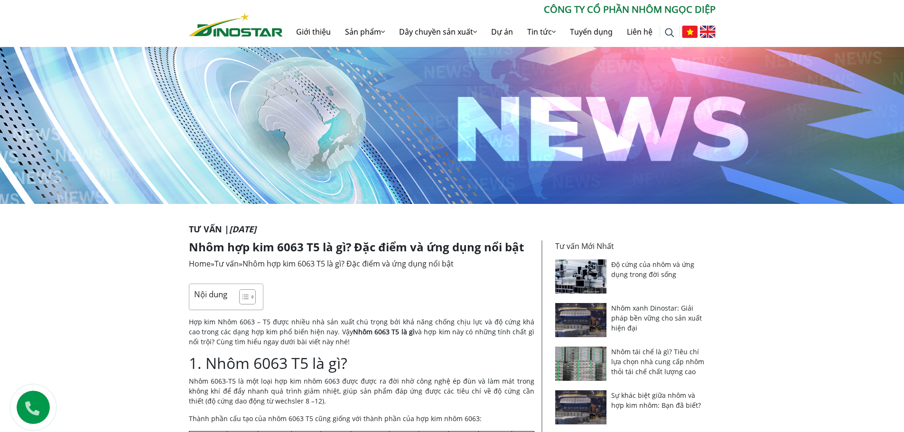  Describe the element at coordinates (438, 32) in the screenshot. I see `a: Dây chuyền sản xuất` at that location.